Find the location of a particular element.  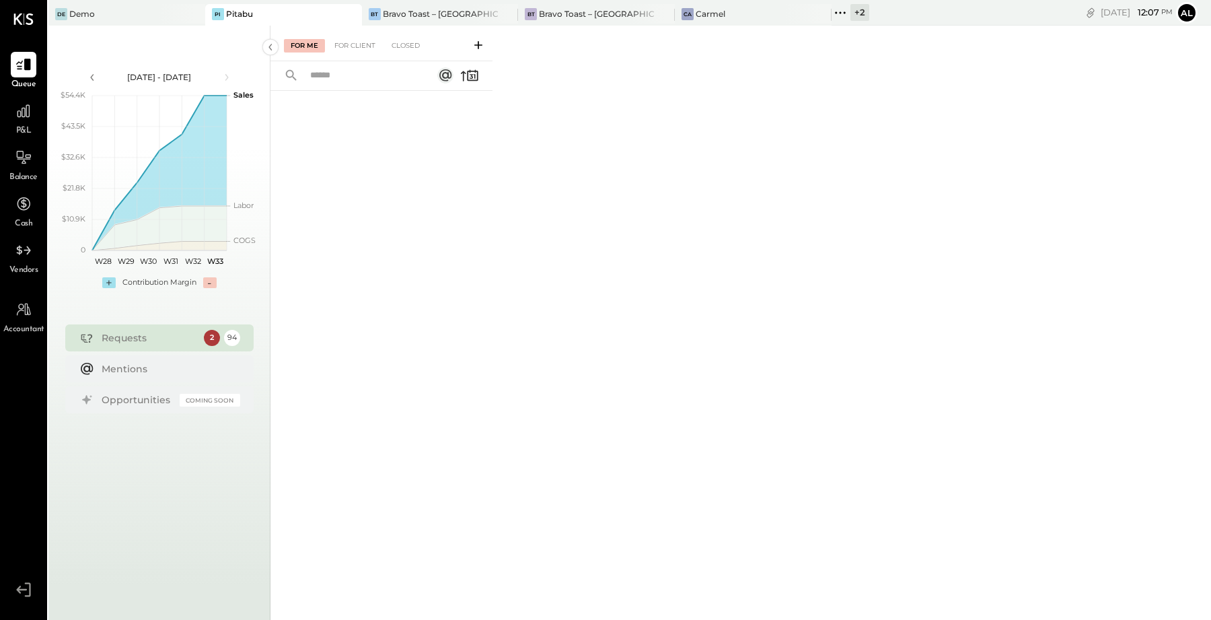

div: Carmel is located at coordinates (710, 13).